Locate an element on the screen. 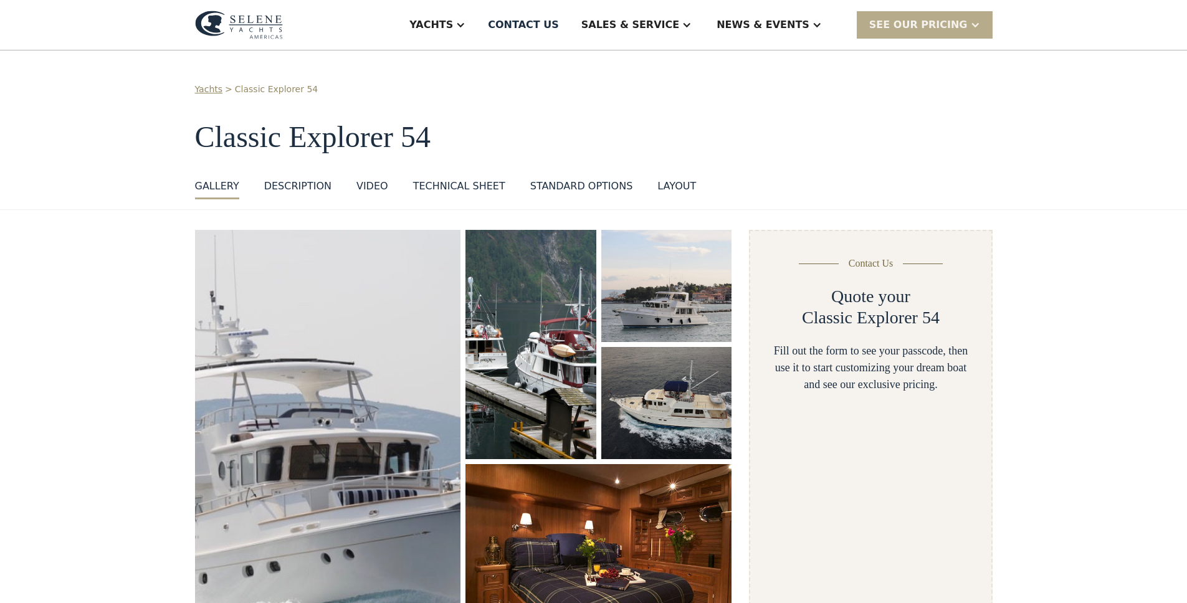  div: VIDEO is located at coordinates (372, 186).